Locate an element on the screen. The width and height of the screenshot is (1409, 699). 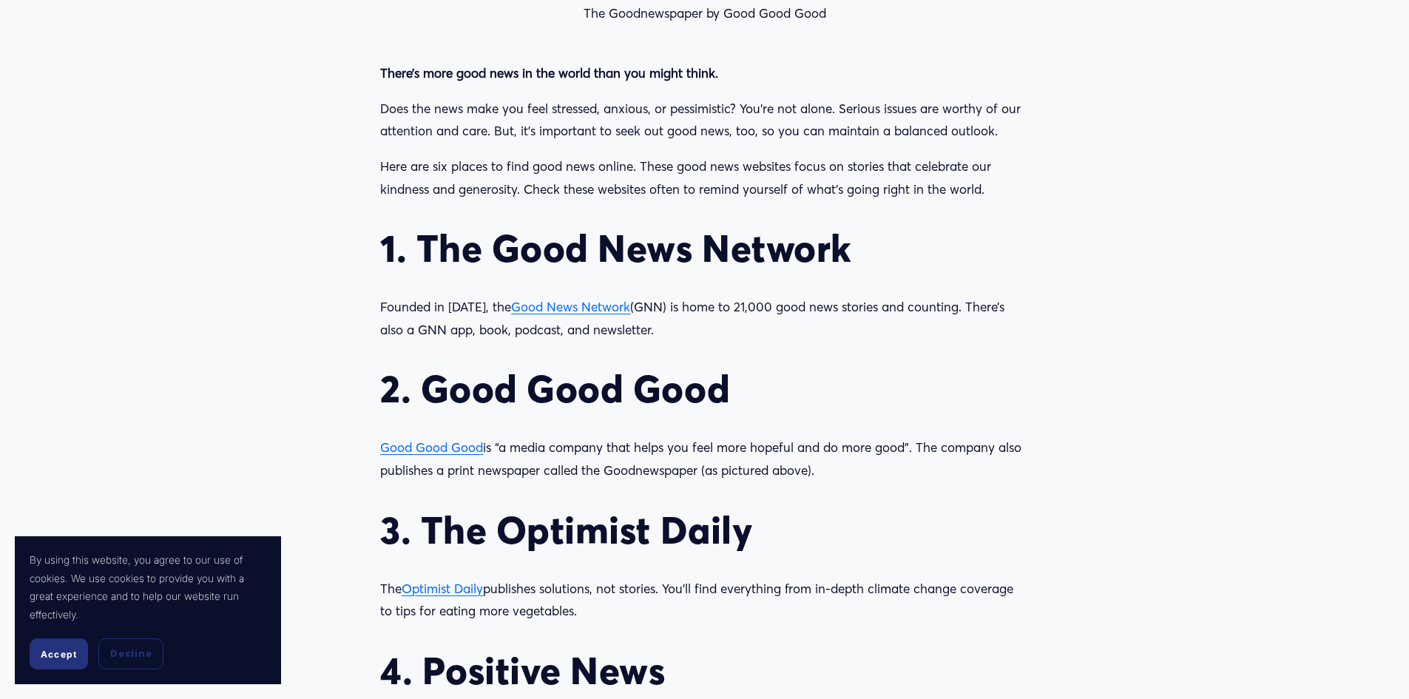
span: Good Good Good is located at coordinates (431, 447).